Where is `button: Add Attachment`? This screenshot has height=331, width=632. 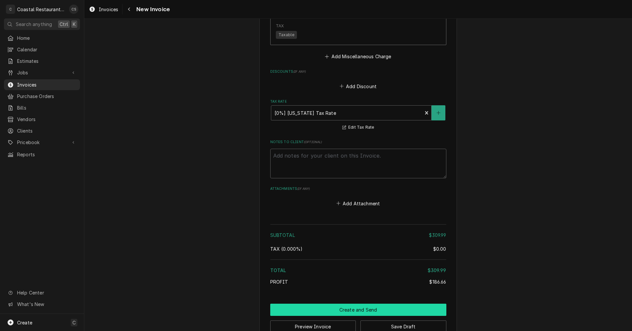 button: Add Attachment is located at coordinates (358, 203).